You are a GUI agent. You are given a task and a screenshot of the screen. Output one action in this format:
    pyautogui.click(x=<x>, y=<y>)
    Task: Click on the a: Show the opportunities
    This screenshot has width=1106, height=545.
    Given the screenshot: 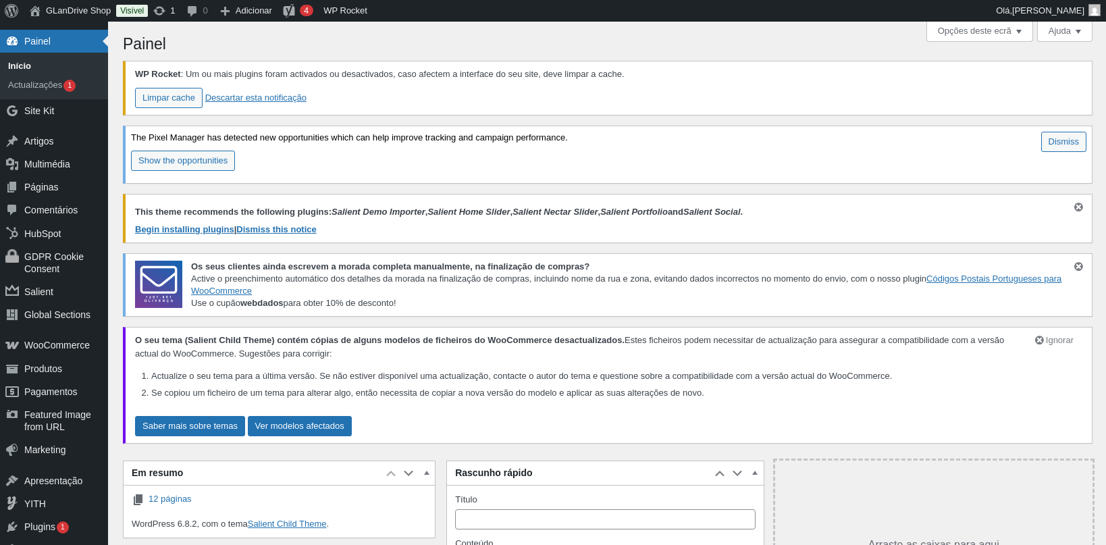 What is the action you would take?
    pyautogui.click(x=183, y=149)
    